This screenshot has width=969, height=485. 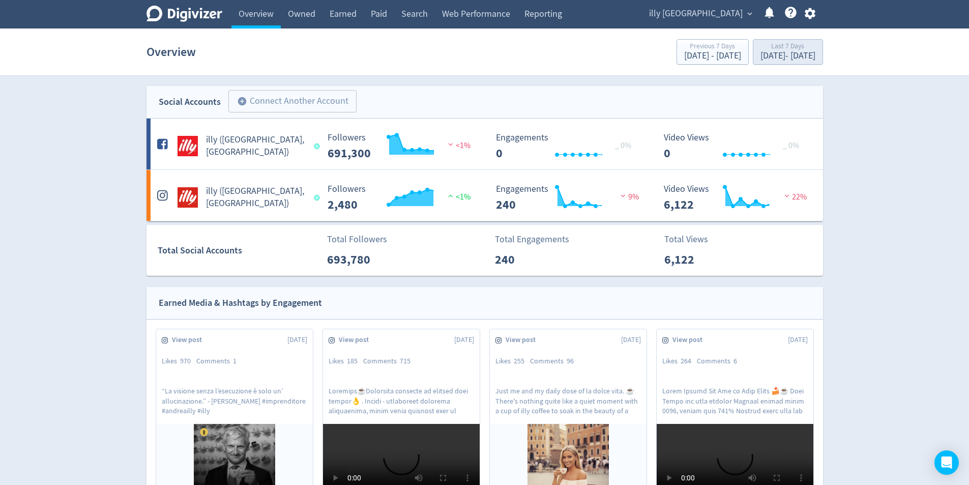 What do you see at coordinates (185, 361) in the screenshot?
I see `span: 970` at bounding box center [185, 361].